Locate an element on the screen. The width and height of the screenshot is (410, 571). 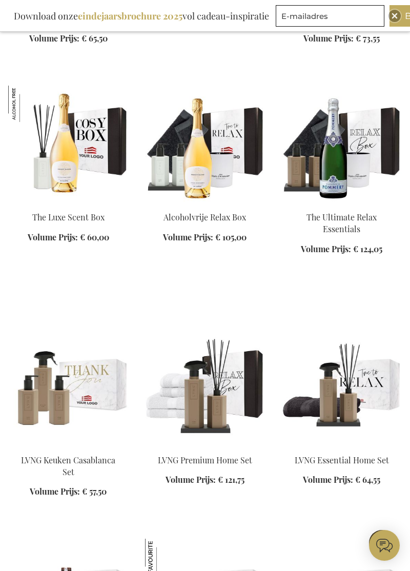
form: marketing offers and promotions is located at coordinates (332, 17).